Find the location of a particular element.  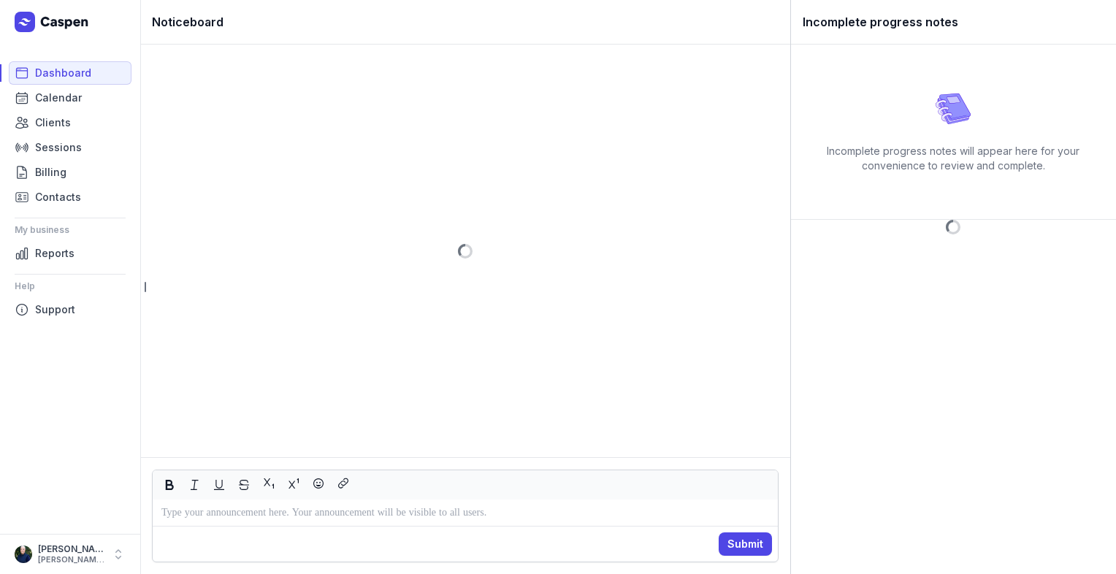

span: Clients is located at coordinates (53, 123).